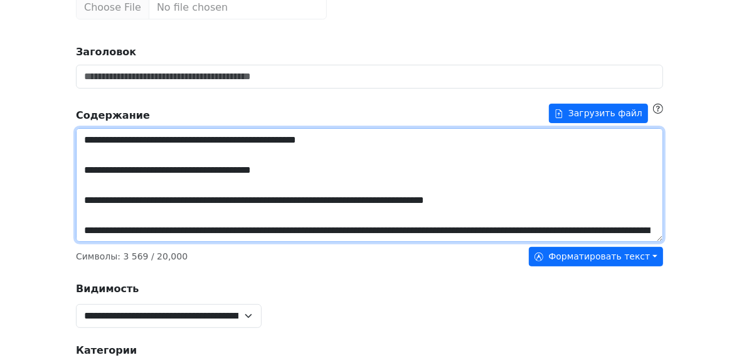 Image resolution: width=739 pixels, height=360 pixels. I want to click on button: Форматировать текст, so click(596, 256).